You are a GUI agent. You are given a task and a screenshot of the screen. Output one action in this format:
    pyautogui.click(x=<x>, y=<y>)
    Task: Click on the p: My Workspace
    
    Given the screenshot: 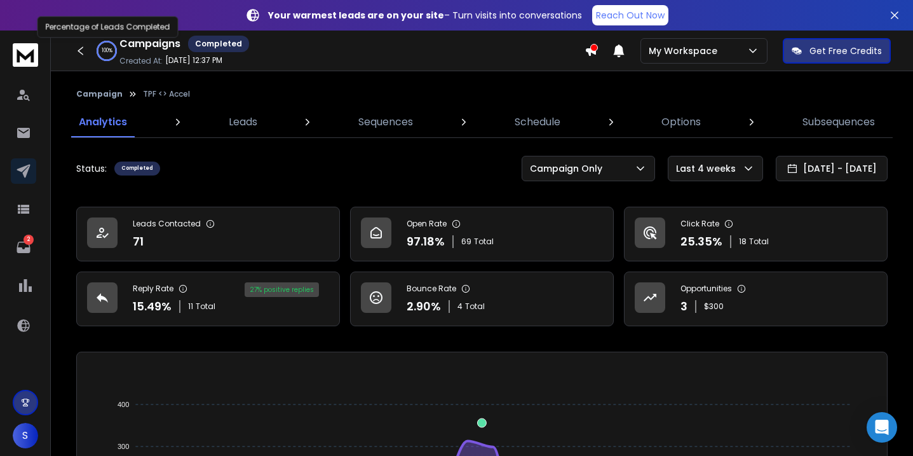 What is the action you would take?
    pyautogui.click(x=686, y=51)
    